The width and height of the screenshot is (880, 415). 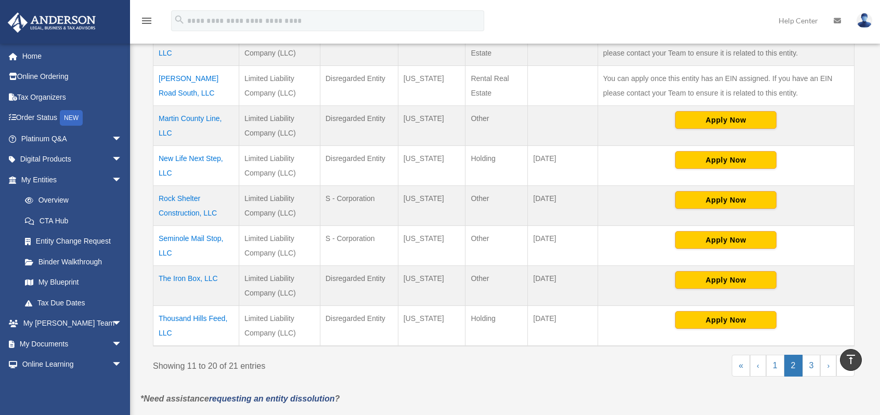 What do you see at coordinates (811, 366) in the screenshot?
I see `a: 3` at bounding box center [811, 366].